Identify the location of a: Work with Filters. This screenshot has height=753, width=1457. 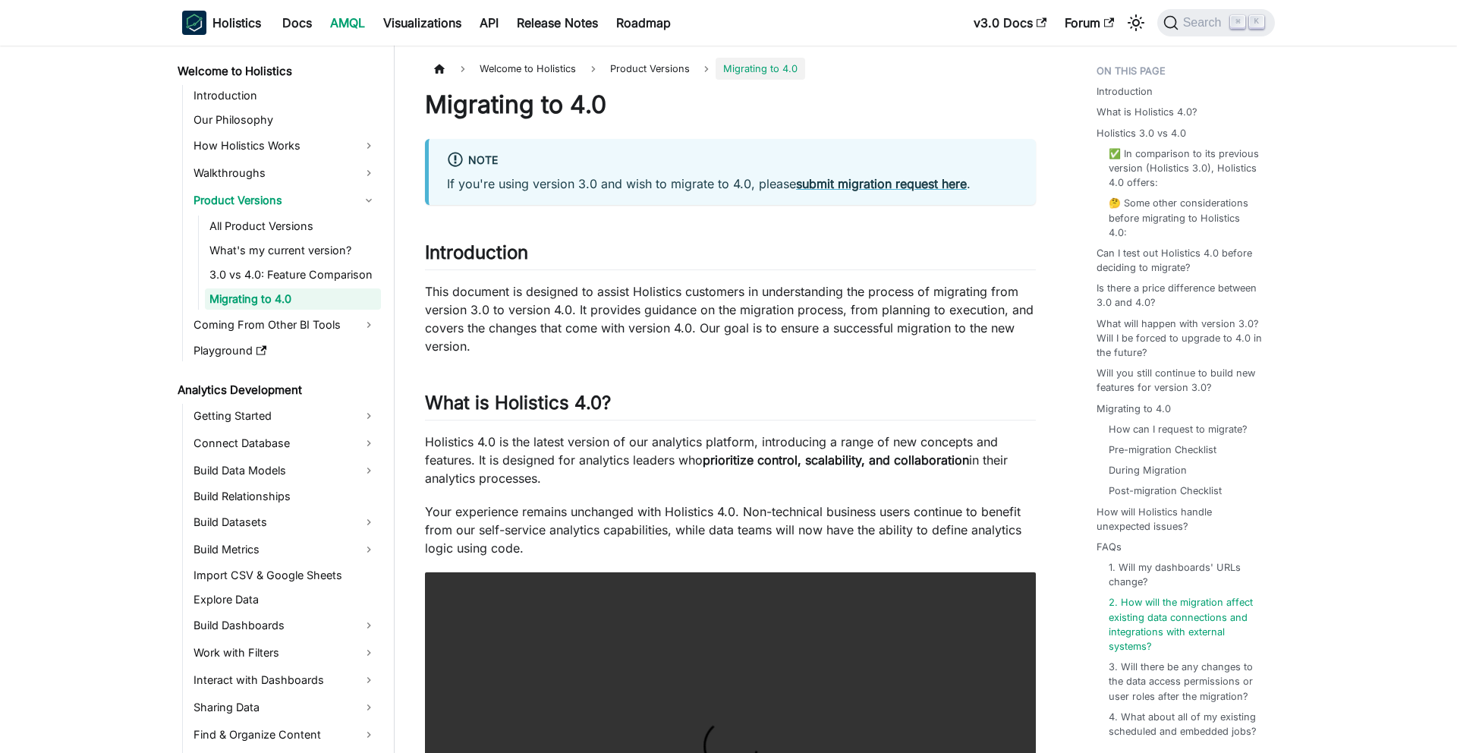
(284, 652).